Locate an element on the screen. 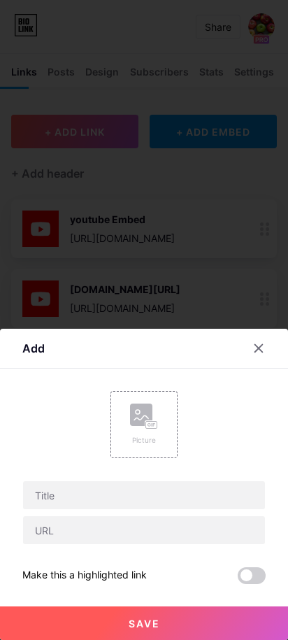 This screenshot has height=640, width=288. span: Save is located at coordinates (144, 623).